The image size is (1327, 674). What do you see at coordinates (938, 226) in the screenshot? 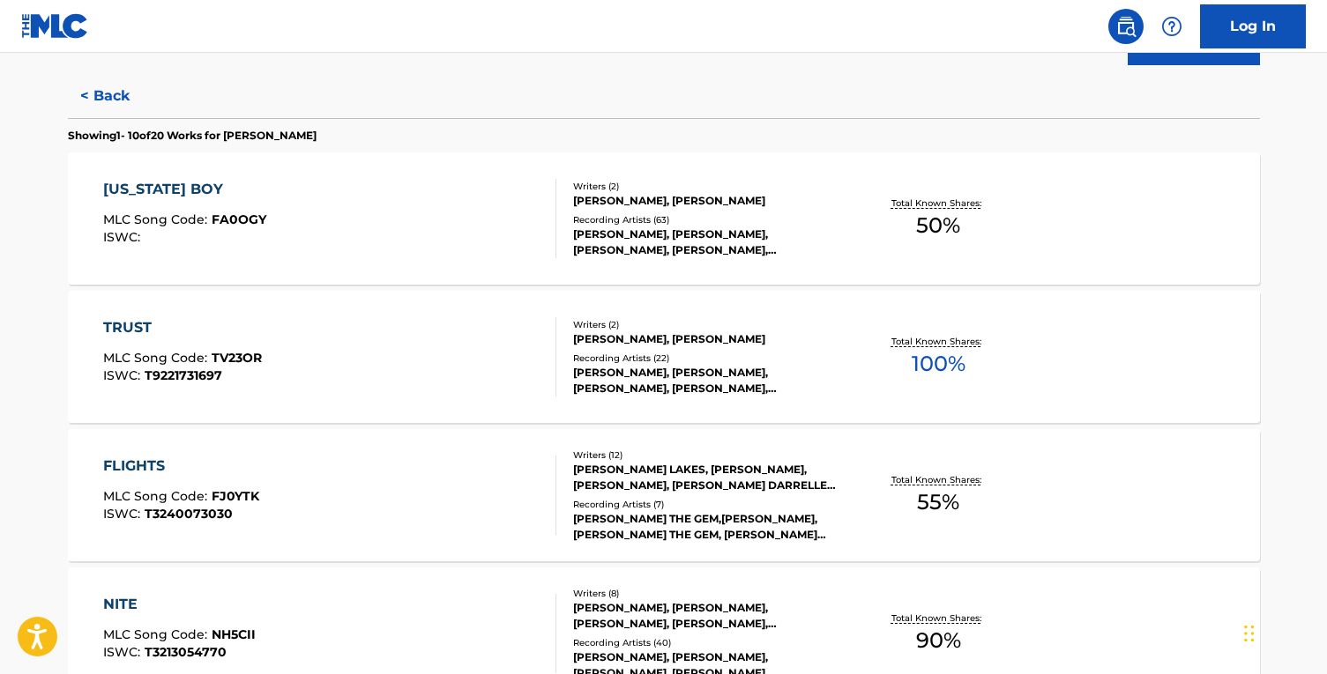
I see `span: 50 %` at bounding box center [938, 226].